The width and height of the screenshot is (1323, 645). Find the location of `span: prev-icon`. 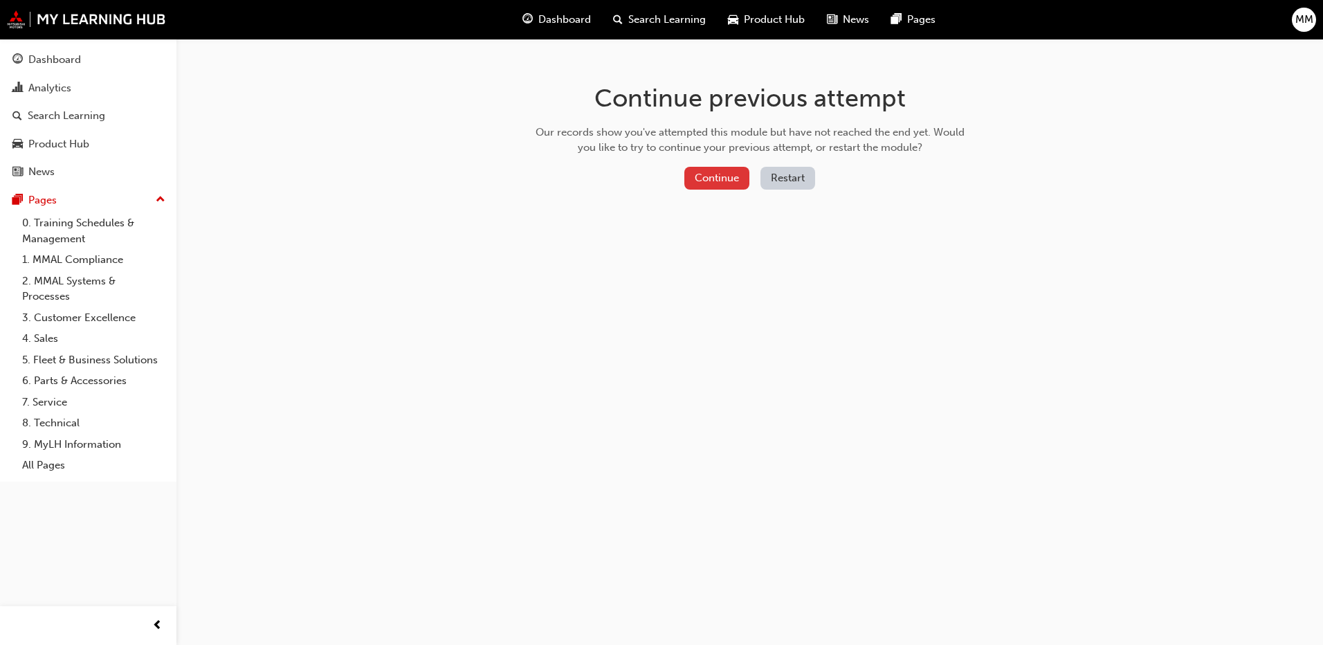

span: prev-icon is located at coordinates (157, 626).